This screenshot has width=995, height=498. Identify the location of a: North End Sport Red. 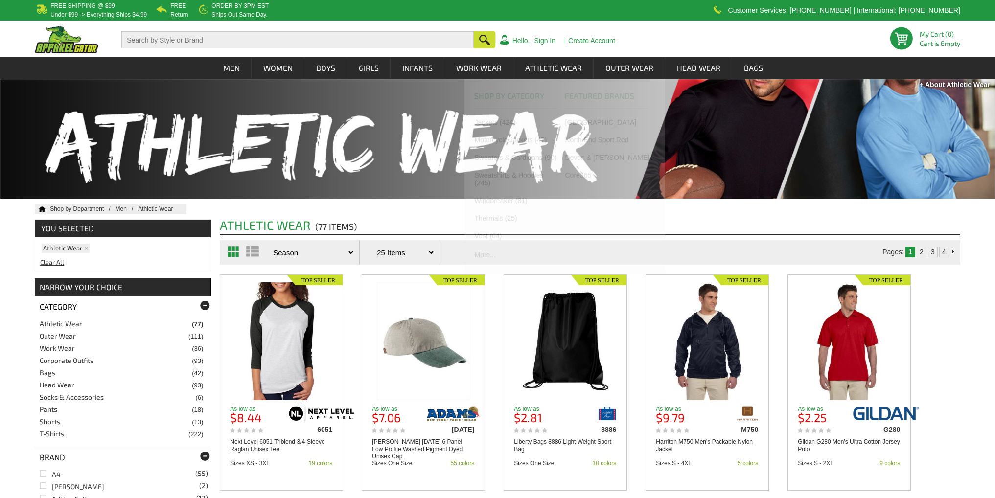
(608, 140).